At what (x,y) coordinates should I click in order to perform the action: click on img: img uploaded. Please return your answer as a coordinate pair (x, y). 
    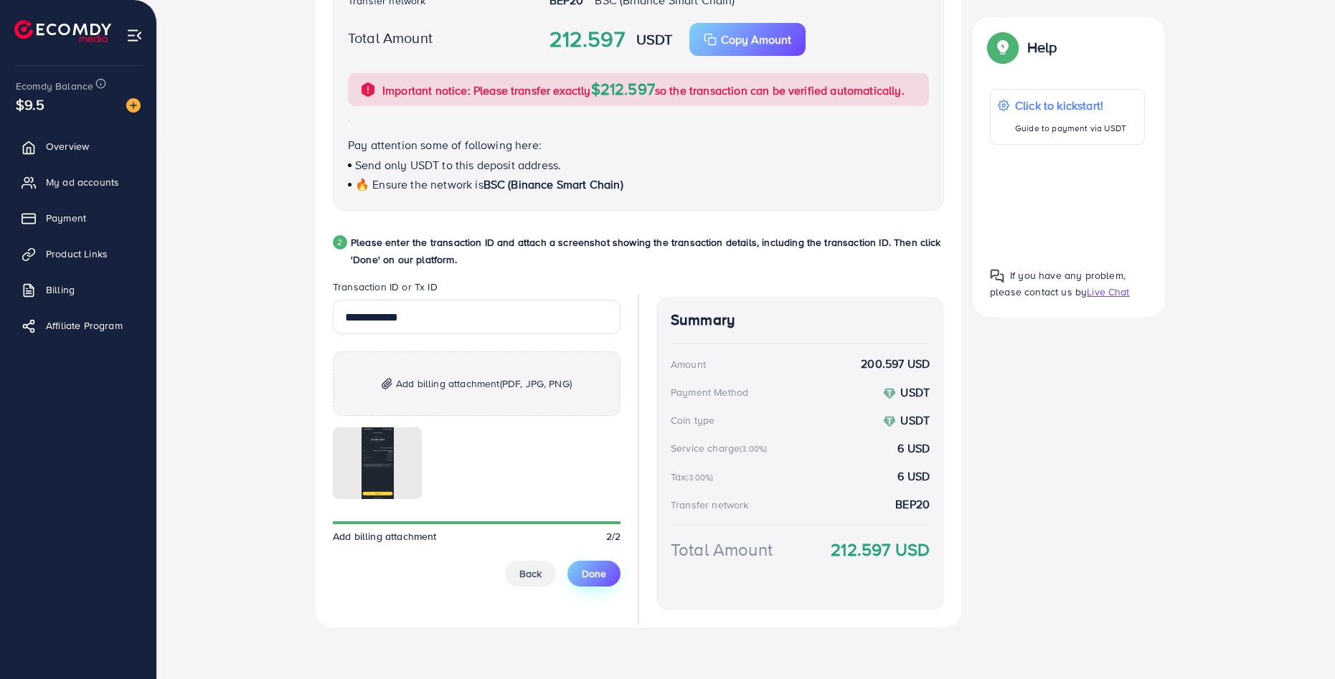
    Looking at the image, I should click on (377, 463).